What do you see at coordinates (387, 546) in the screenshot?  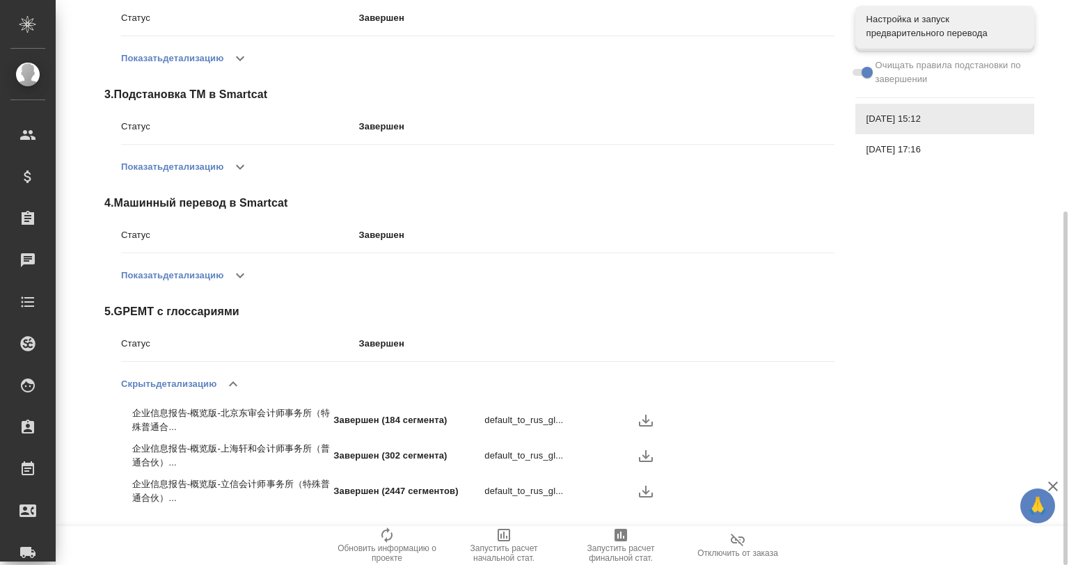 I see `button: Обновить информацию о проекте` at bounding box center [387, 546].